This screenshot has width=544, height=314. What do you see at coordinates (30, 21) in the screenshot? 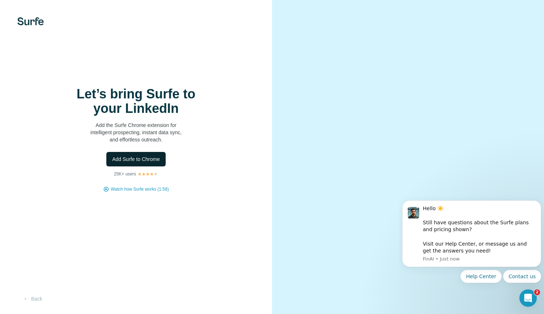
I see `img: Surfe's logo` at bounding box center [30, 21].